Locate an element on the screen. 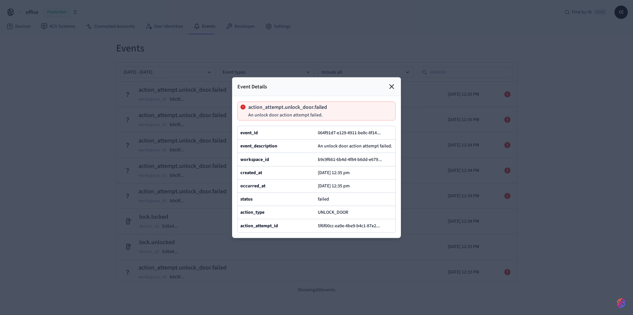  b: created_at is located at coordinates (251, 173).